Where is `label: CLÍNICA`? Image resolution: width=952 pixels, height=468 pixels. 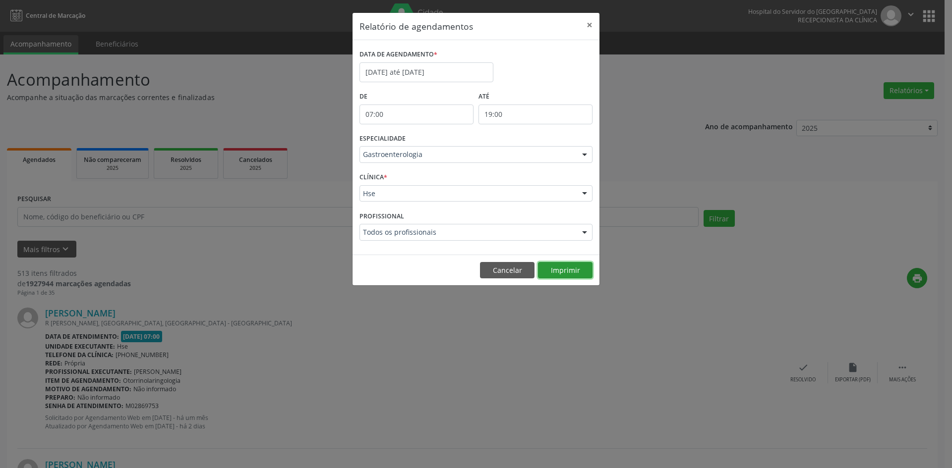 label: CLÍNICA is located at coordinates (373, 177).